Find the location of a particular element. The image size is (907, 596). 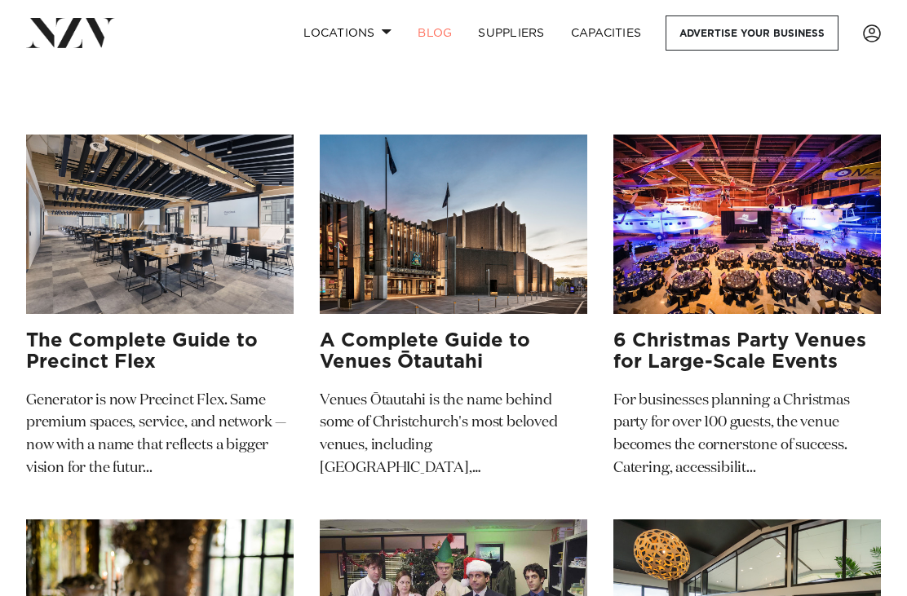

img: nzv-logo.png is located at coordinates (70, 33).